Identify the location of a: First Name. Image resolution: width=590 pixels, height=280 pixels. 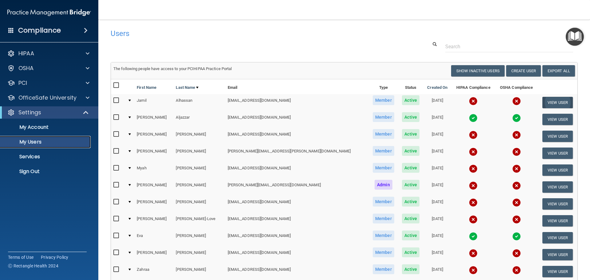
(147, 88).